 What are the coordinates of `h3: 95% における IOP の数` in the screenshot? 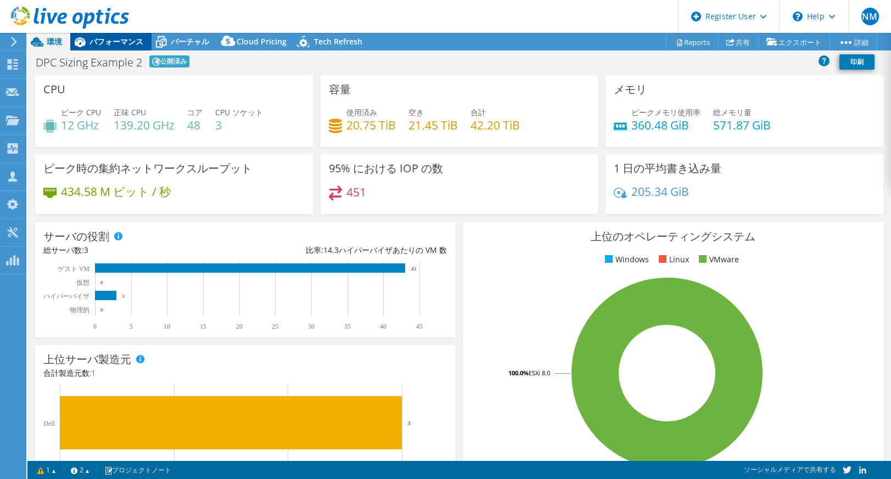 It's located at (386, 168).